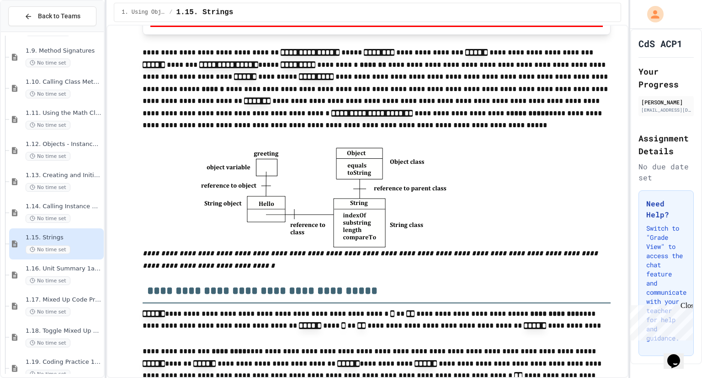 The image size is (702, 378). Describe the element at coordinates (666, 172) in the screenshot. I see `div: No due date set` at that location.